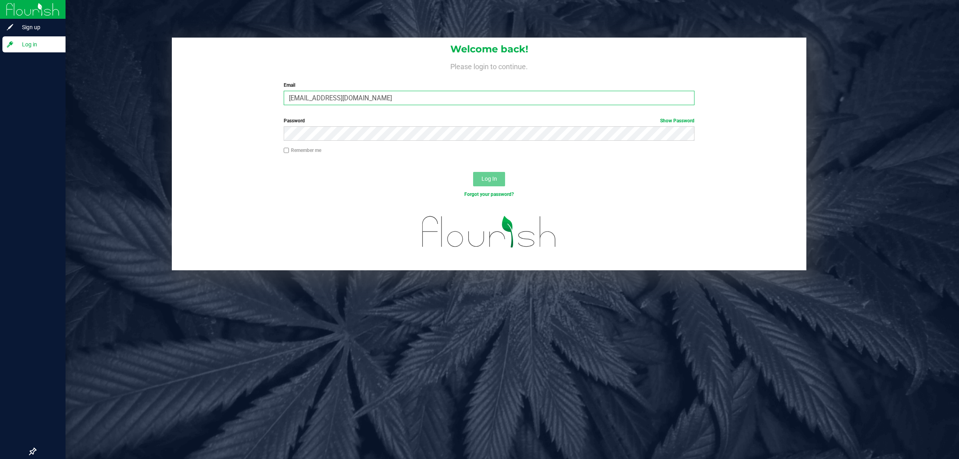 The image size is (959, 459). What do you see at coordinates (489, 49) in the screenshot?
I see `h1: Welcome back!` at bounding box center [489, 49].